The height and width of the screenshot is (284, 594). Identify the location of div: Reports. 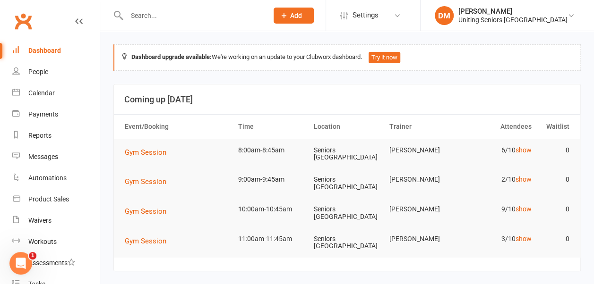
(40, 136).